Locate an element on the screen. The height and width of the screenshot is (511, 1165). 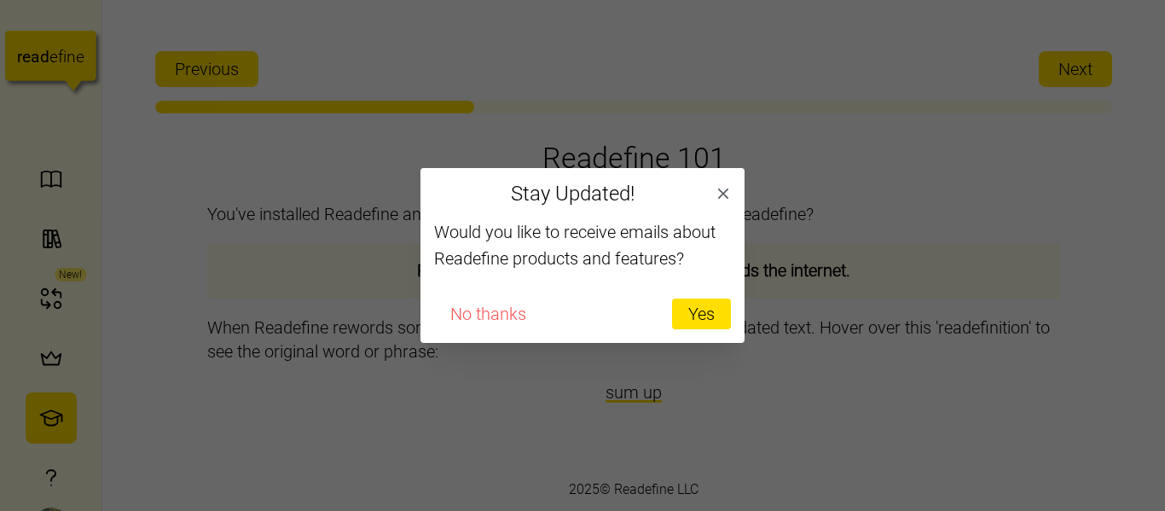
span: Yes is located at coordinates (701, 314).